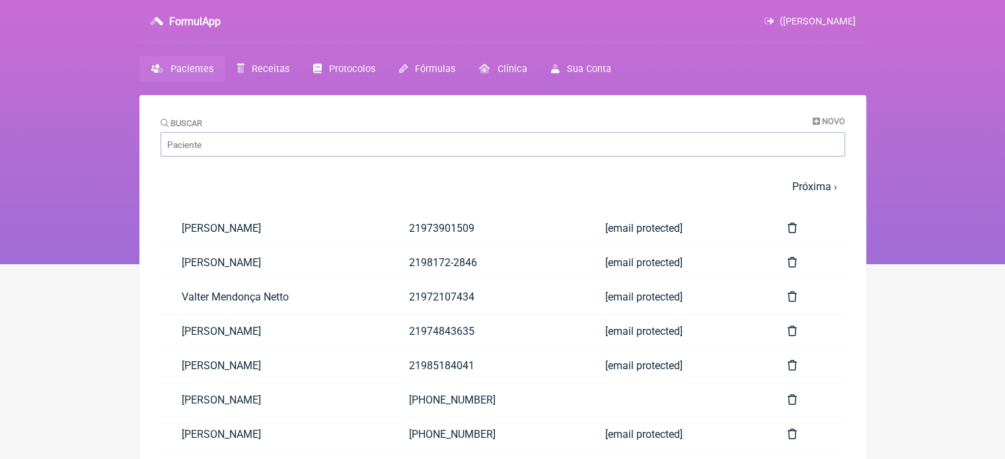  What do you see at coordinates (352, 69) in the screenshot?
I see `span: Protocolos` at bounding box center [352, 69].